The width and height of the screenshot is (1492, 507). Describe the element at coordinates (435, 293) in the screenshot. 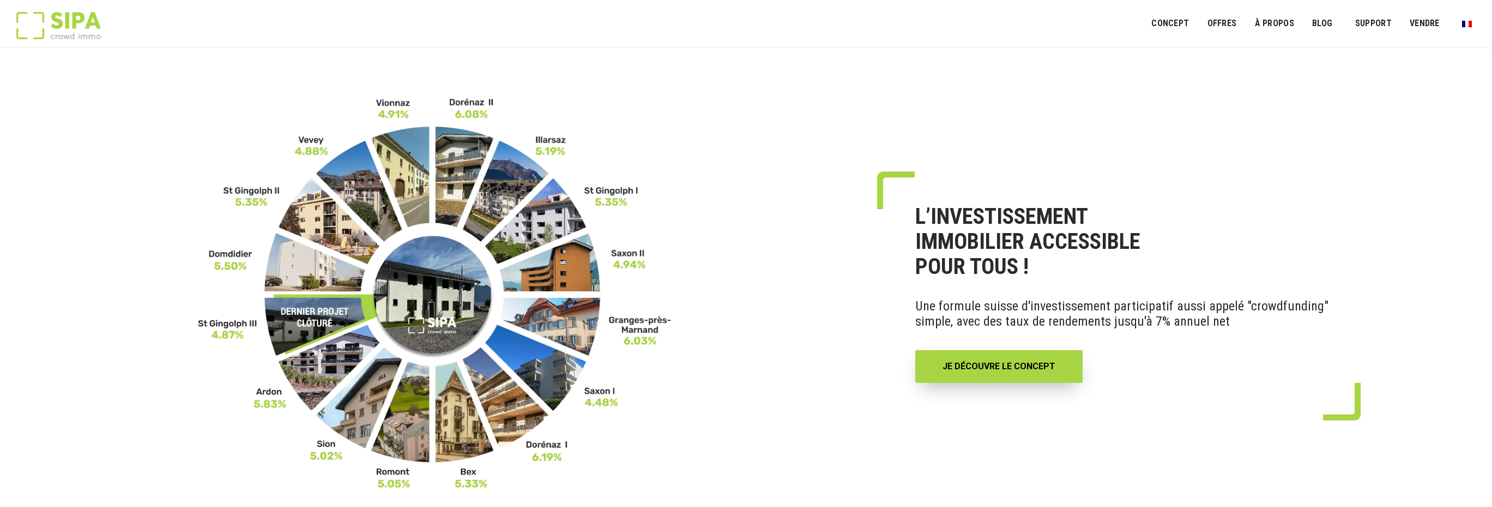

I see `img: FR-_3__11zon` at that location.